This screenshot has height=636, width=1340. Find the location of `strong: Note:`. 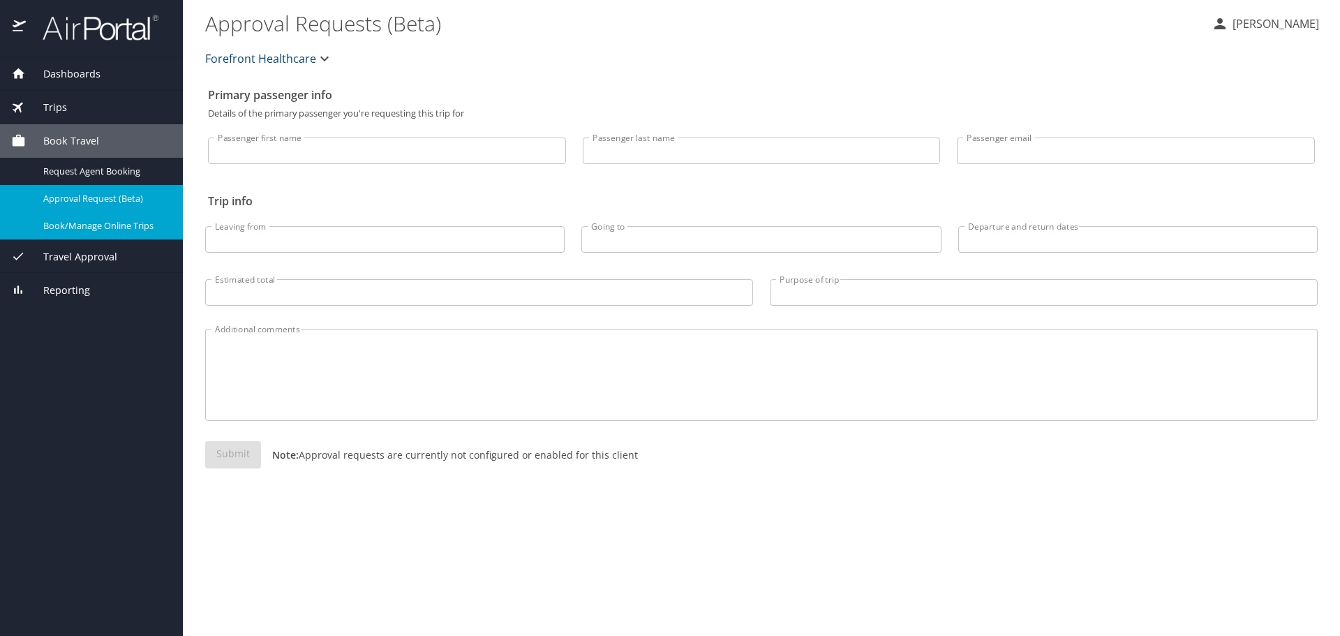

strong: Note: is located at coordinates (285, 454).